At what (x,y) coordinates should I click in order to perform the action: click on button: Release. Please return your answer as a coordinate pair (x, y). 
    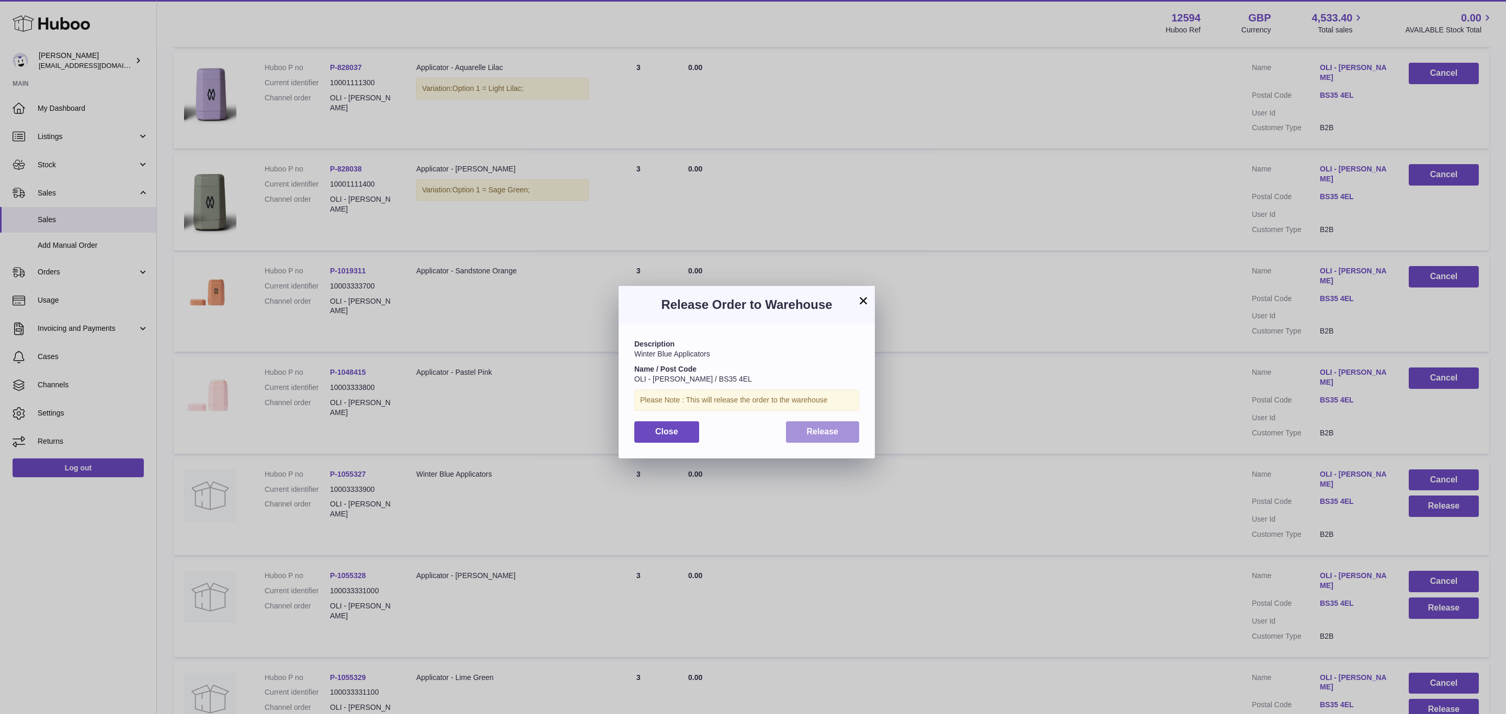
    Looking at the image, I should click on (823, 432).